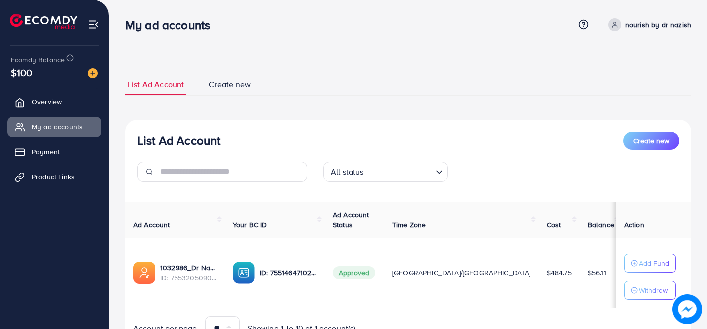  What do you see at coordinates (54, 127) in the screenshot?
I see `a: My ad accounts` at bounding box center [54, 127].